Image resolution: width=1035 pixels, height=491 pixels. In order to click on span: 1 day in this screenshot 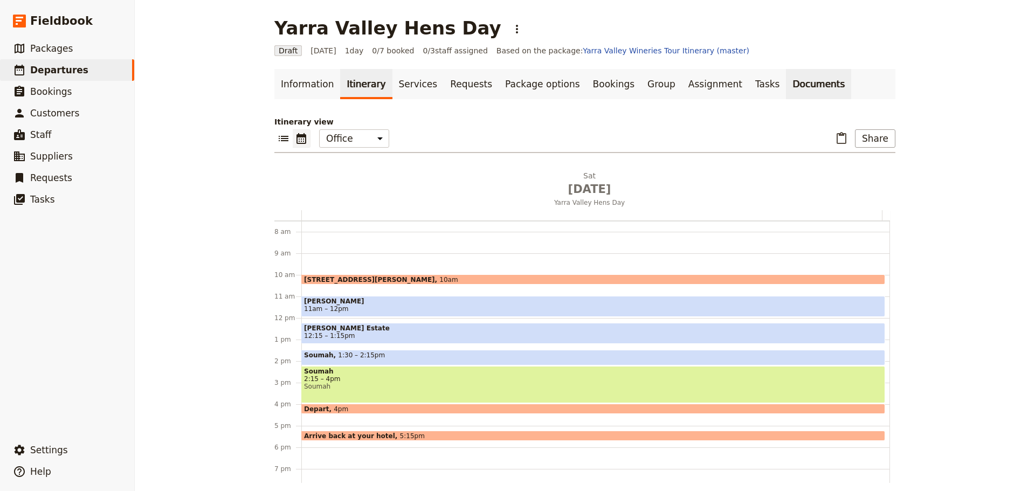, I will do `click(354, 51)`.